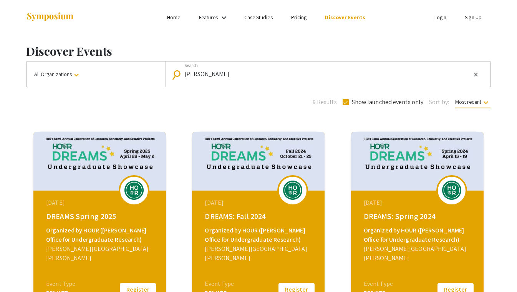  What do you see at coordinates (418, 216) in the screenshot?
I see `div: DREAMS: Spring 2024` at bounding box center [418, 216].